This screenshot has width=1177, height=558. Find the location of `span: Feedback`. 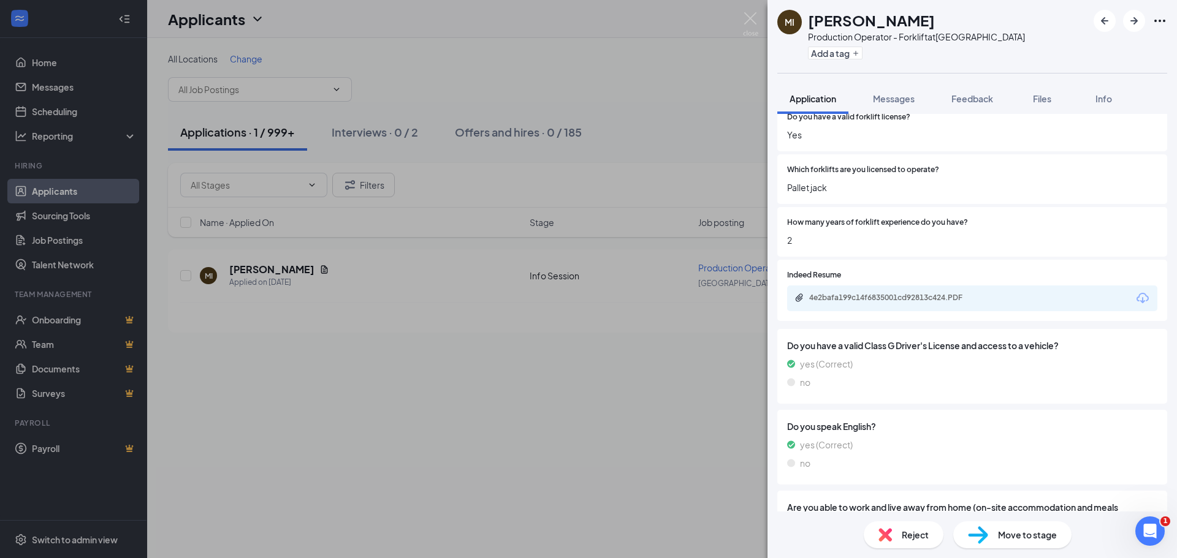

span: Feedback is located at coordinates (972, 99).